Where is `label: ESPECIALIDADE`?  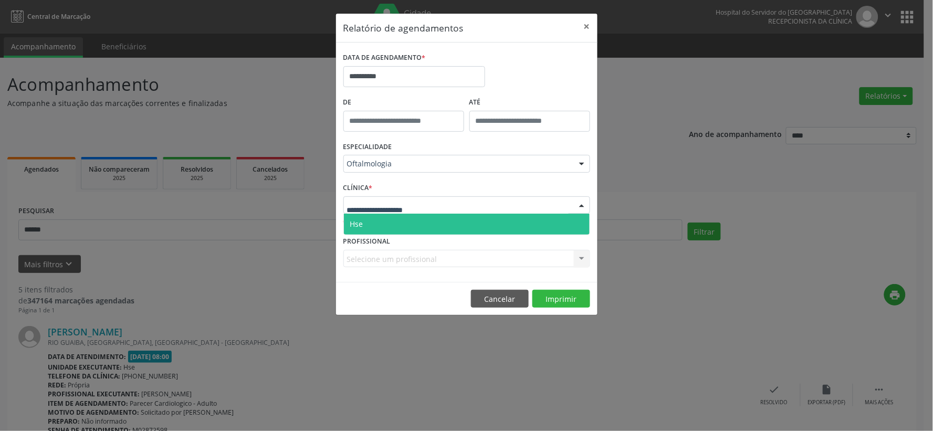
label: ESPECIALIDADE is located at coordinates (368, 147).